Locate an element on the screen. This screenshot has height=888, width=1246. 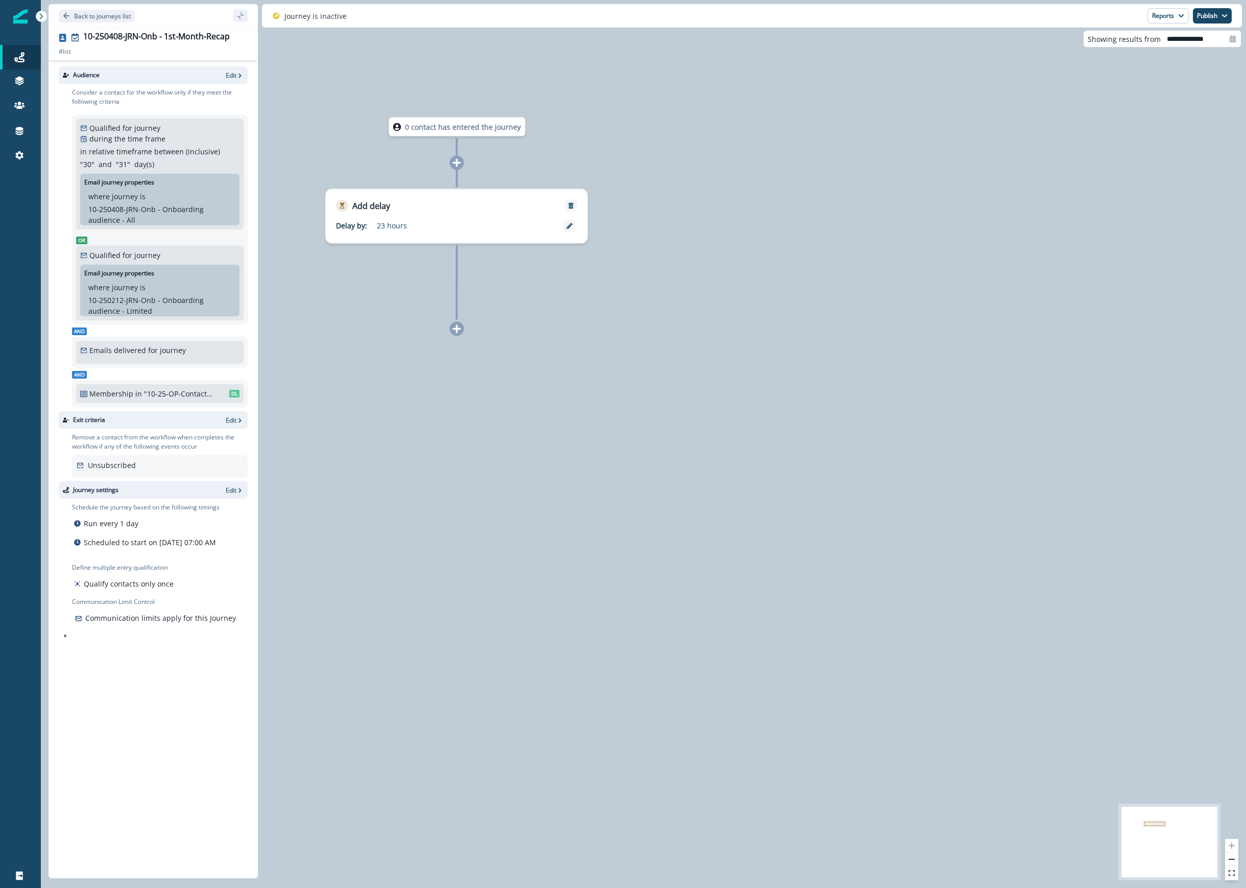
p: " 30 " is located at coordinates (87, 164).